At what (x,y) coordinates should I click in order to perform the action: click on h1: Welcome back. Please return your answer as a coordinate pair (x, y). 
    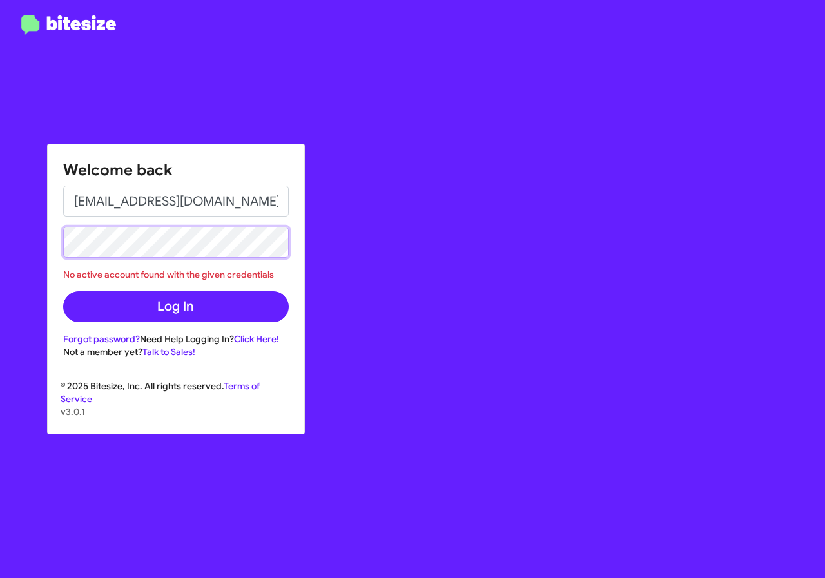
    Looking at the image, I should click on (176, 170).